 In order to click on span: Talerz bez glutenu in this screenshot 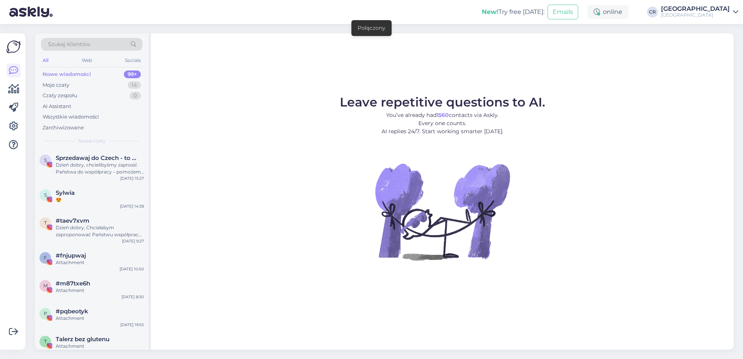, I will do `click(82, 339)`.